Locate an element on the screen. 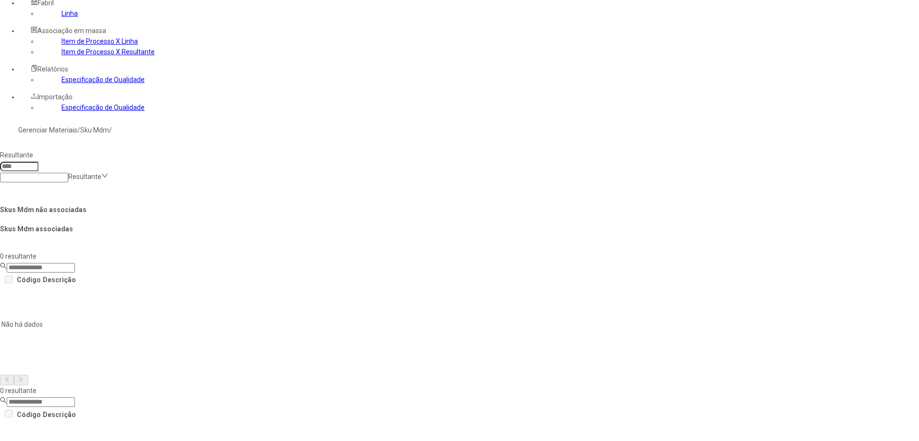  a: Item de Processo X Linha is located at coordinates (99, 41).